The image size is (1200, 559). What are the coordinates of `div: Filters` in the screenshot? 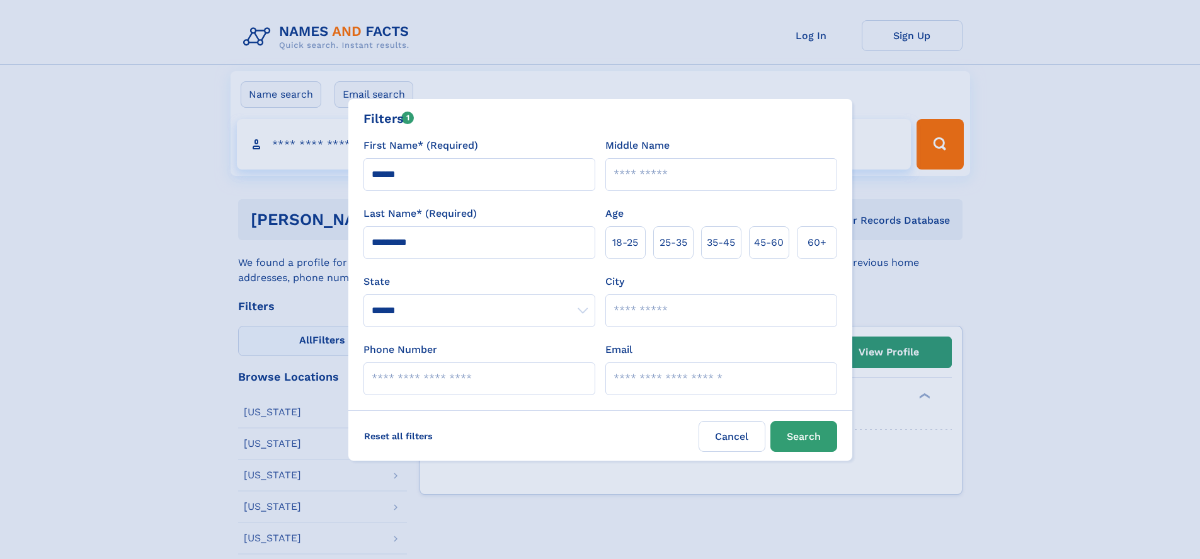 It's located at (389, 118).